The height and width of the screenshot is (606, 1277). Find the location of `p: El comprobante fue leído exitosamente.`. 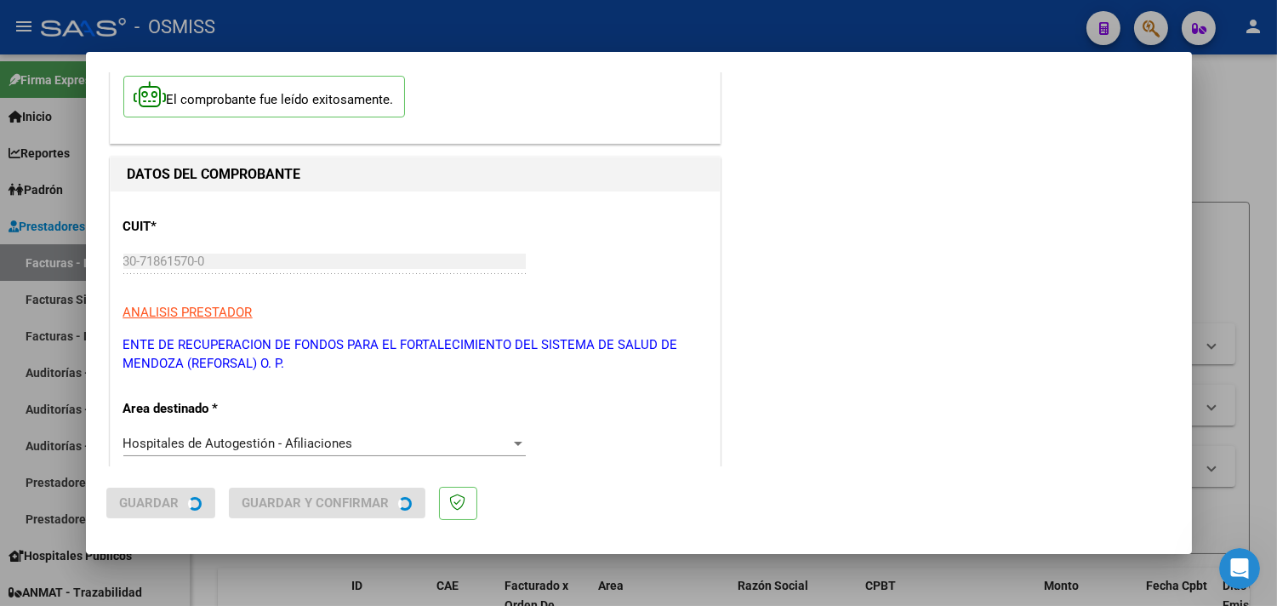

p: El comprobante fue leído exitosamente. is located at coordinates (264, 96).